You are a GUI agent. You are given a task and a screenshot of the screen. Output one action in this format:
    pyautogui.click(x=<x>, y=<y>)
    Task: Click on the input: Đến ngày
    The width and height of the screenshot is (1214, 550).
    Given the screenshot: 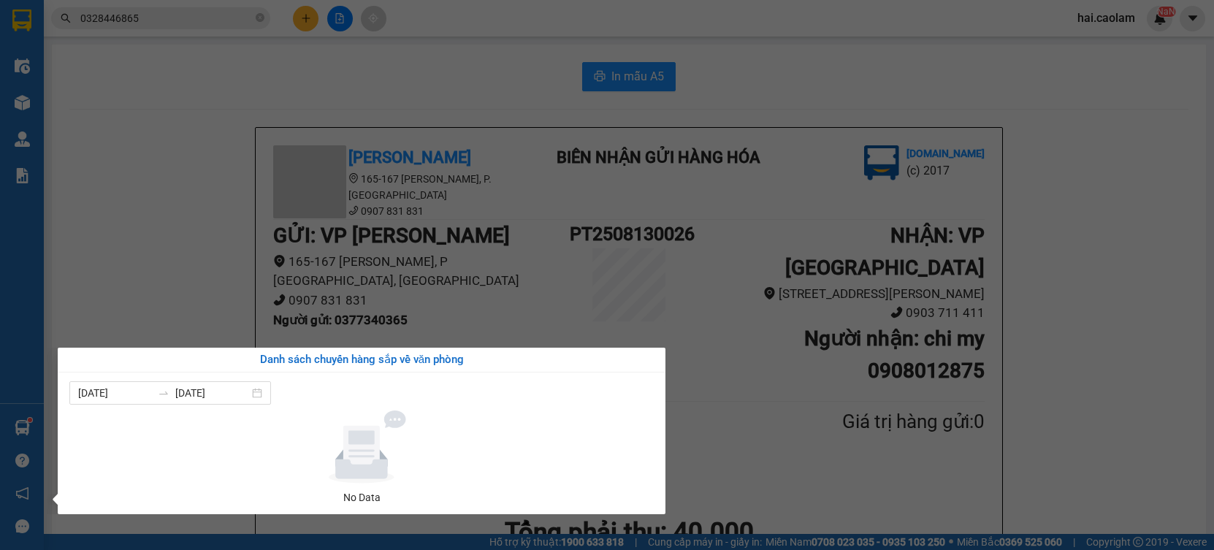 What is the action you would take?
    pyautogui.click(x=212, y=393)
    